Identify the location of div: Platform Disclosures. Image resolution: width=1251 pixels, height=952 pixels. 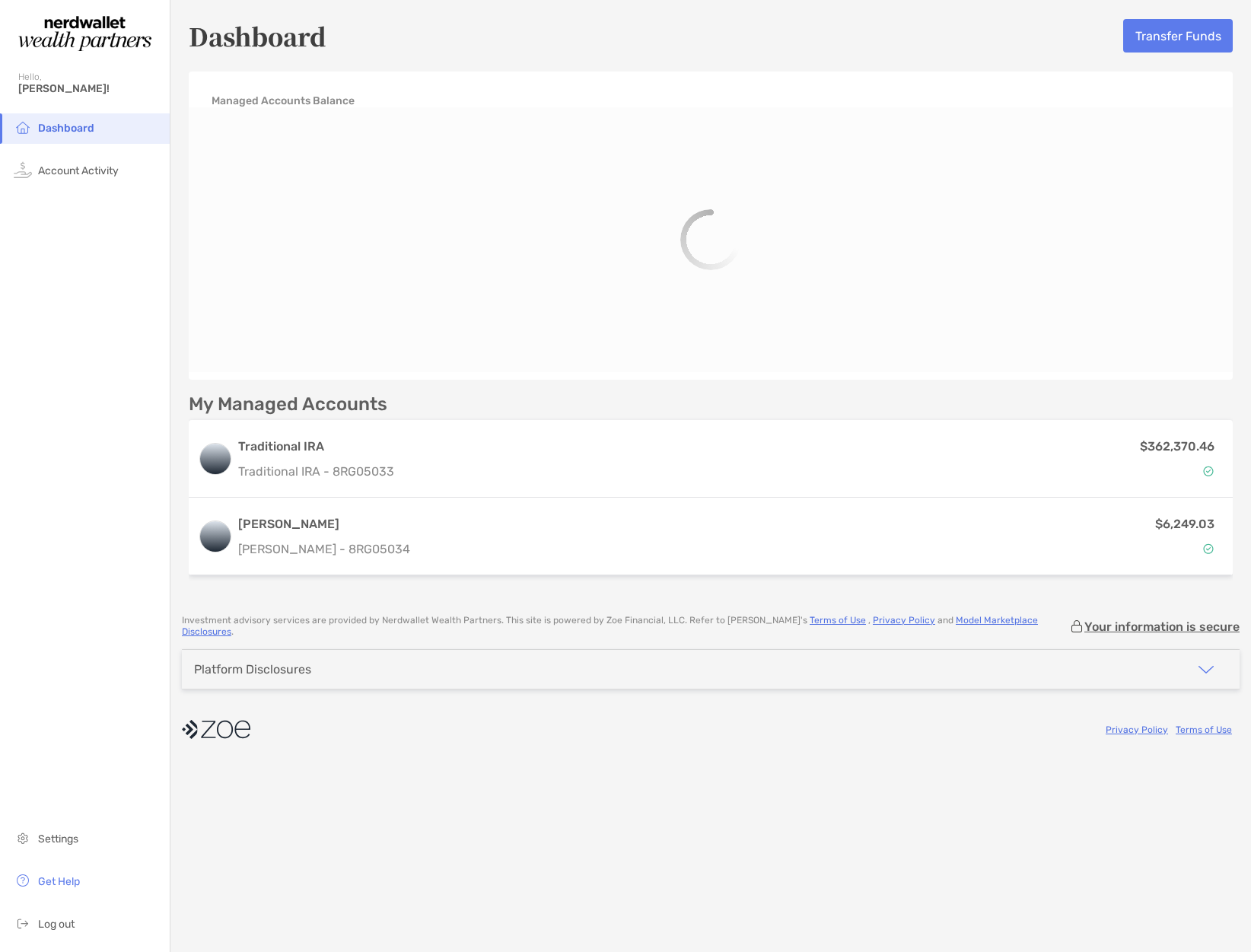
(253, 669).